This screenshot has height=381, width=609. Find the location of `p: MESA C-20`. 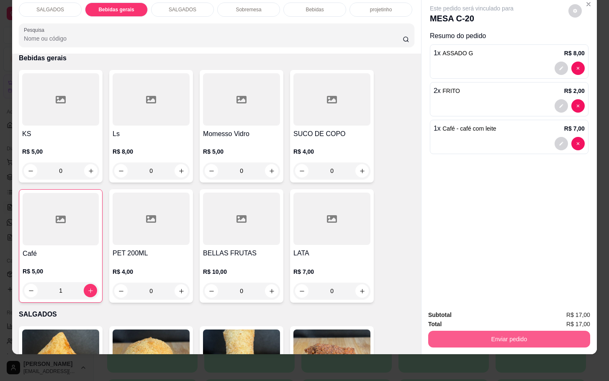

p: MESA C-20 is located at coordinates (471, 18).